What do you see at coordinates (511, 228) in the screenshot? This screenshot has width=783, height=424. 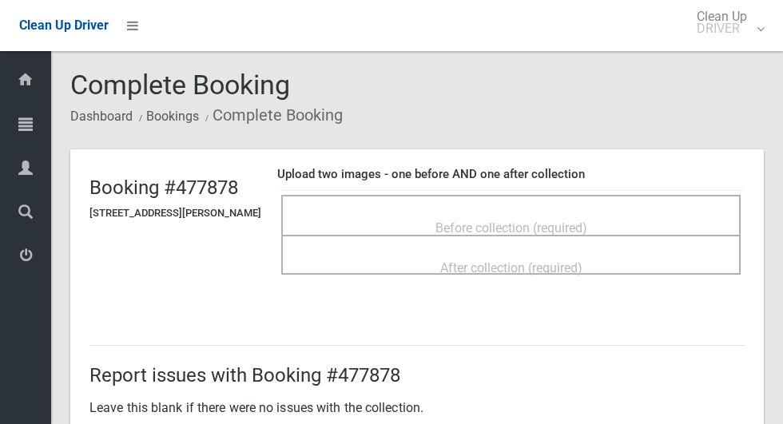 I see `span: Before collection (required)` at bounding box center [511, 228].